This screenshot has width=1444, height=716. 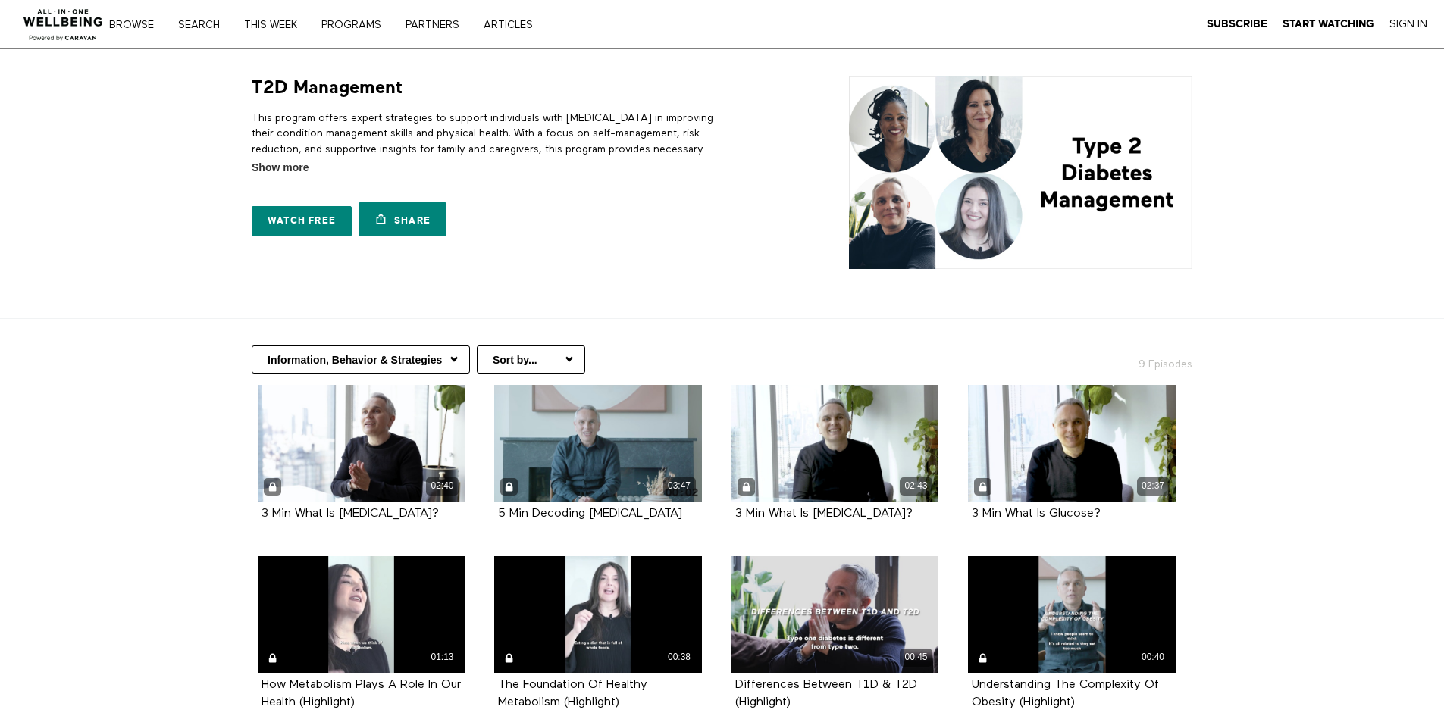 What do you see at coordinates (826, 694) in the screenshot?
I see `a: Differences Between T1D & T2D (Highlight)` at bounding box center [826, 694].